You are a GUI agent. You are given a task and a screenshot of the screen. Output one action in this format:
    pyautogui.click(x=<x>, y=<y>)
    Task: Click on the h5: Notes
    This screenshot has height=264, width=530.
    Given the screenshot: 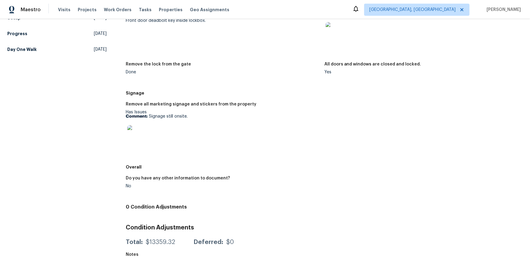 What is the action you would take?
    pyautogui.click(x=132, y=255)
    